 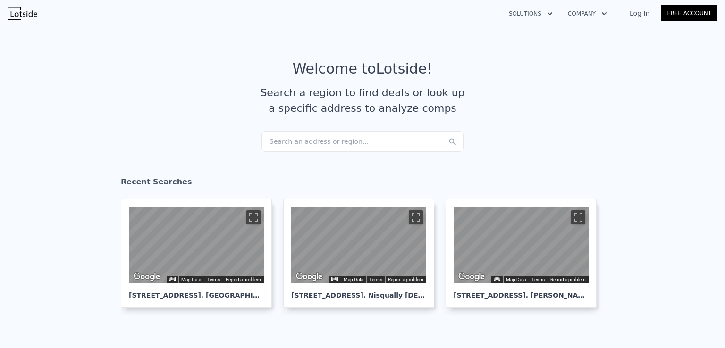 What do you see at coordinates (362, 142) in the screenshot?
I see `div: Search an address or region...` at bounding box center [362, 142].